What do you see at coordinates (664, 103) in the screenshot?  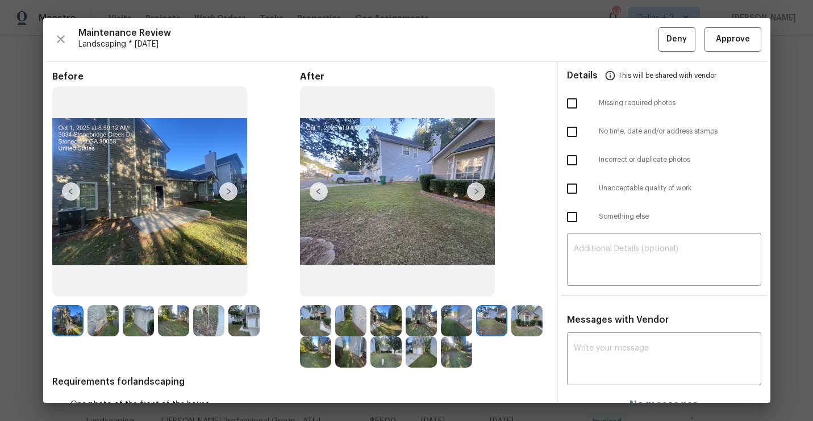 I see `div: Missing required photos` at bounding box center [664, 103].